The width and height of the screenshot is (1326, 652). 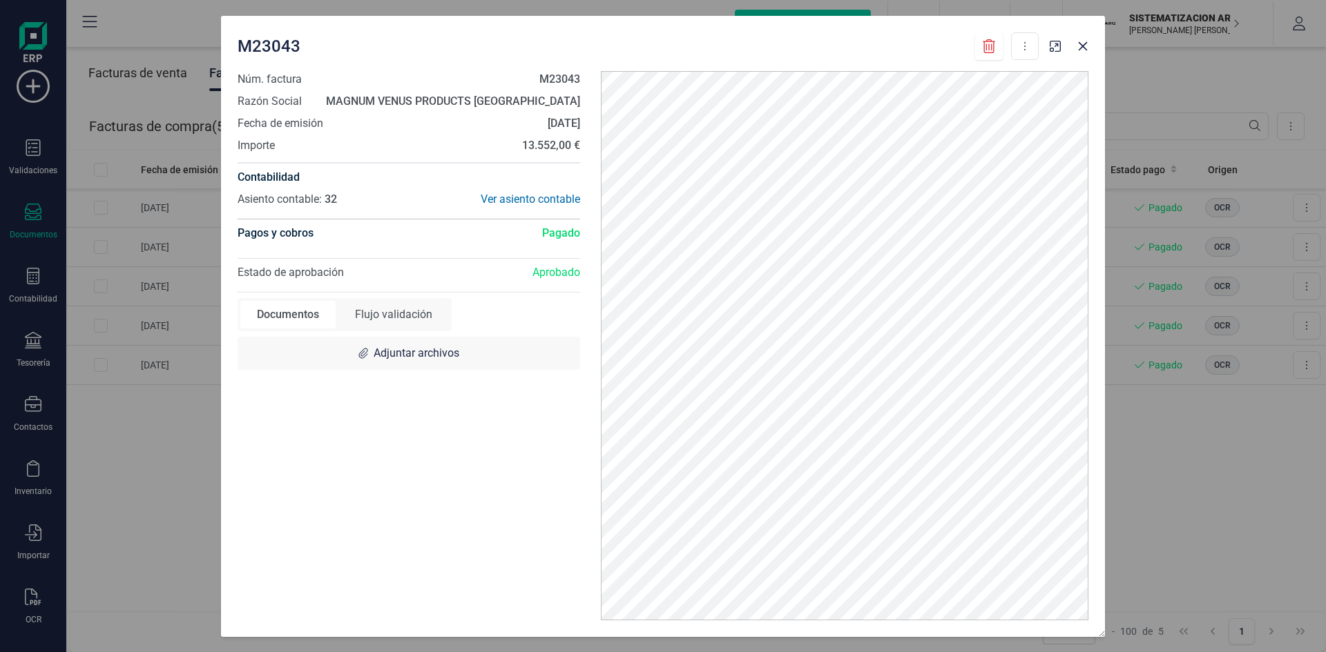 What do you see at coordinates (409, 354) in the screenshot?
I see `div: Adjuntar archivos` at bounding box center [409, 354].